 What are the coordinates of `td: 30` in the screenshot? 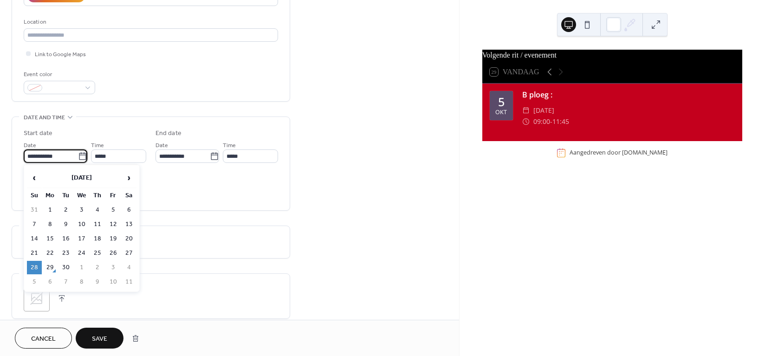 It's located at (66, 267).